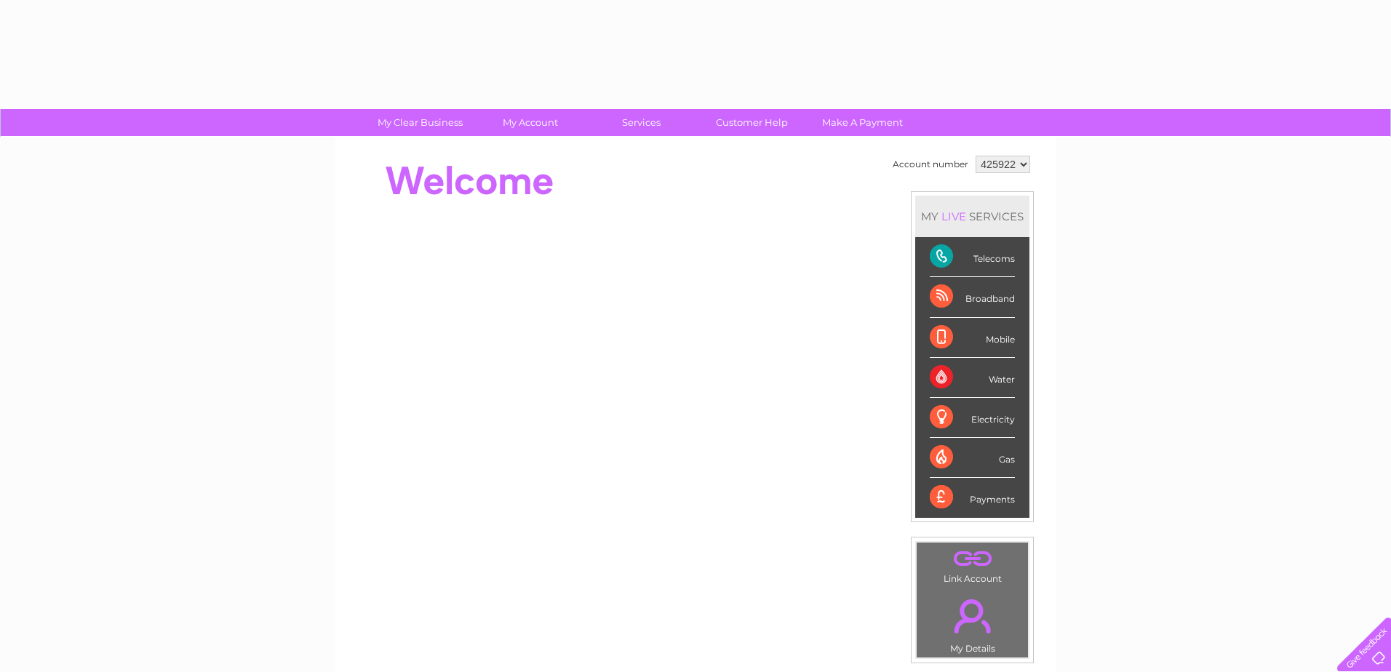  What do you see at coordinates (641, 122) in the screenshot?
I see `a: Services` at bounding box center [641, 122].